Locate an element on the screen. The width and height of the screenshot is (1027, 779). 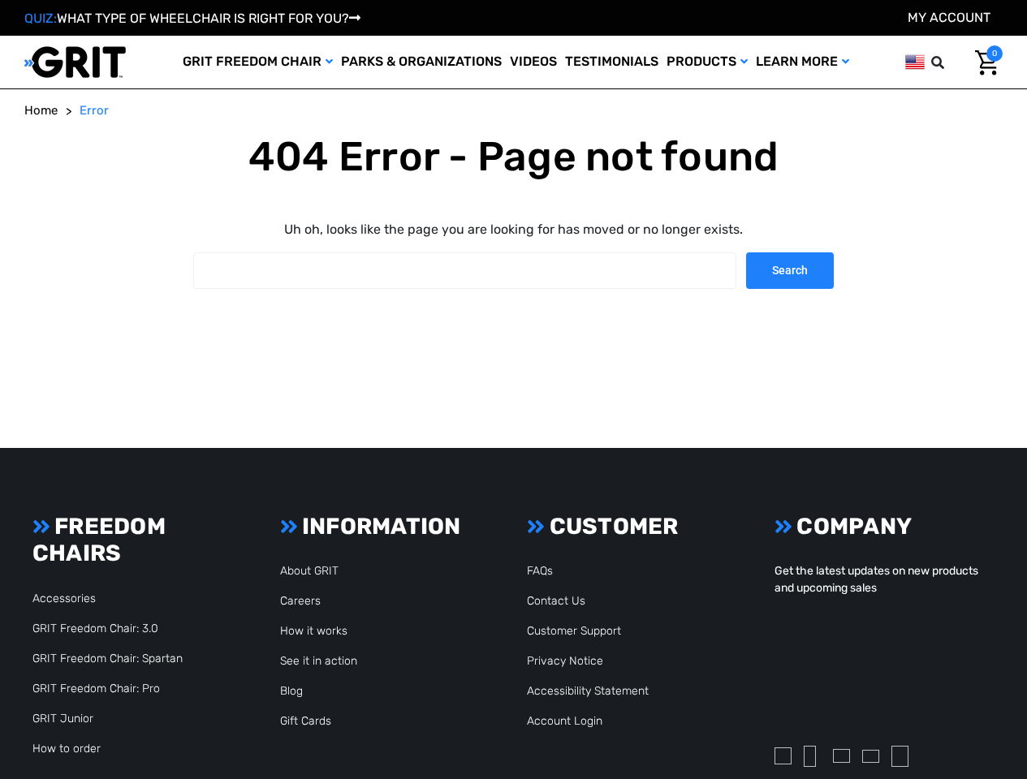
a: See it in action is located at coordinates (318, 661).